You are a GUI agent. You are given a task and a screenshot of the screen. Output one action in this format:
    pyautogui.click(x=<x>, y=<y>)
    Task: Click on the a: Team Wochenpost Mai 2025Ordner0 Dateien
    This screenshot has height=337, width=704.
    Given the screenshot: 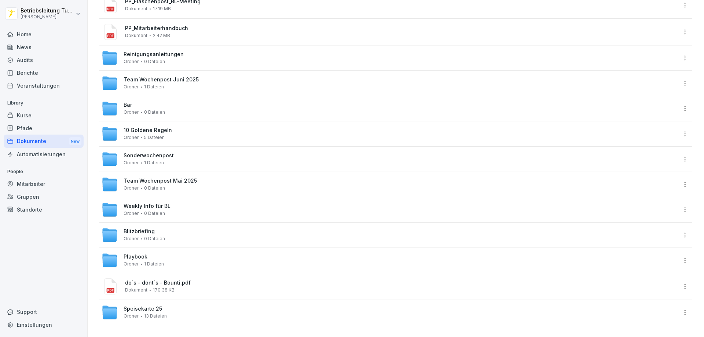 What is the action you would take?
    pyautogui.click(x=389, y=184)
    